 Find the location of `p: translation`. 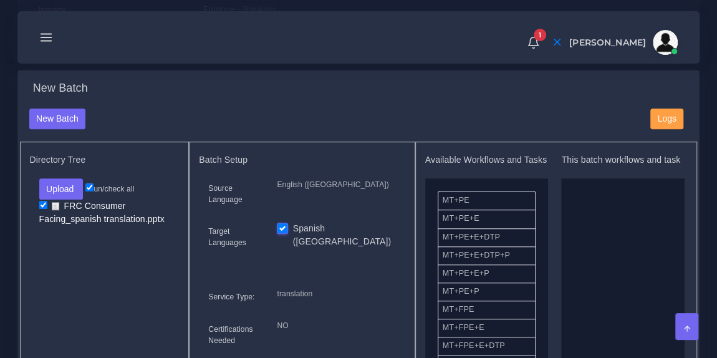

p: translation is located at coordinates (336, 294).